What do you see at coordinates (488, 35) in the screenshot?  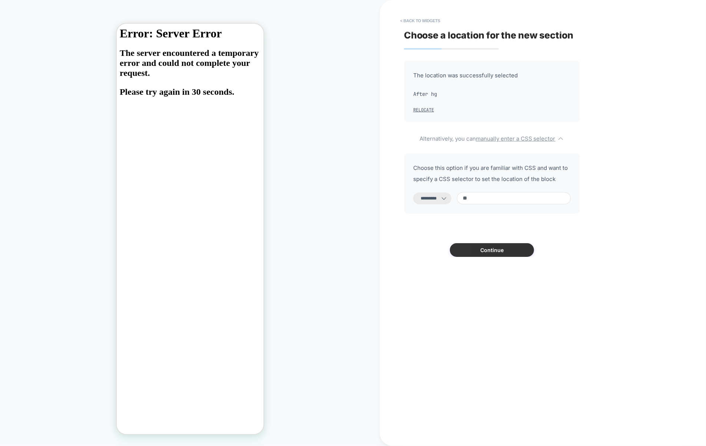 I see `span: Choose a location for the new section` at bounding box center [488, 35].